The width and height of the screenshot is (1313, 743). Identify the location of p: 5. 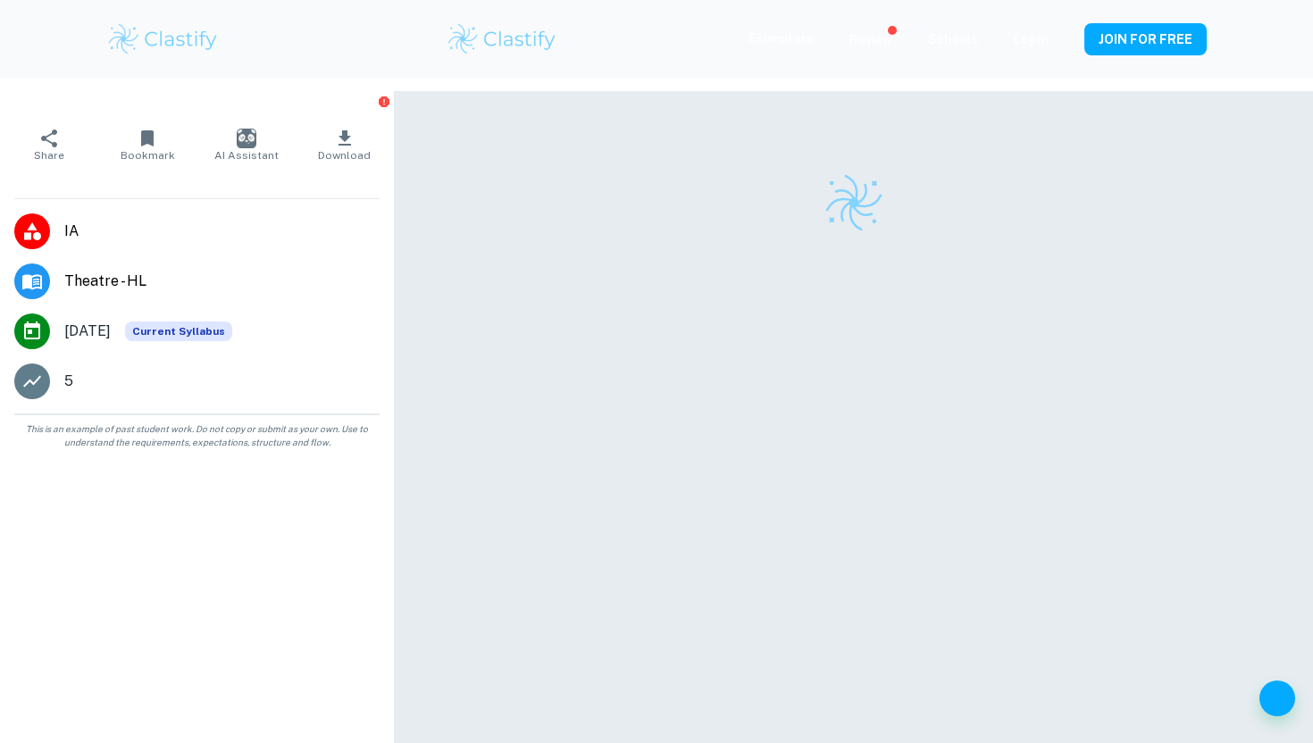
(69, 381).